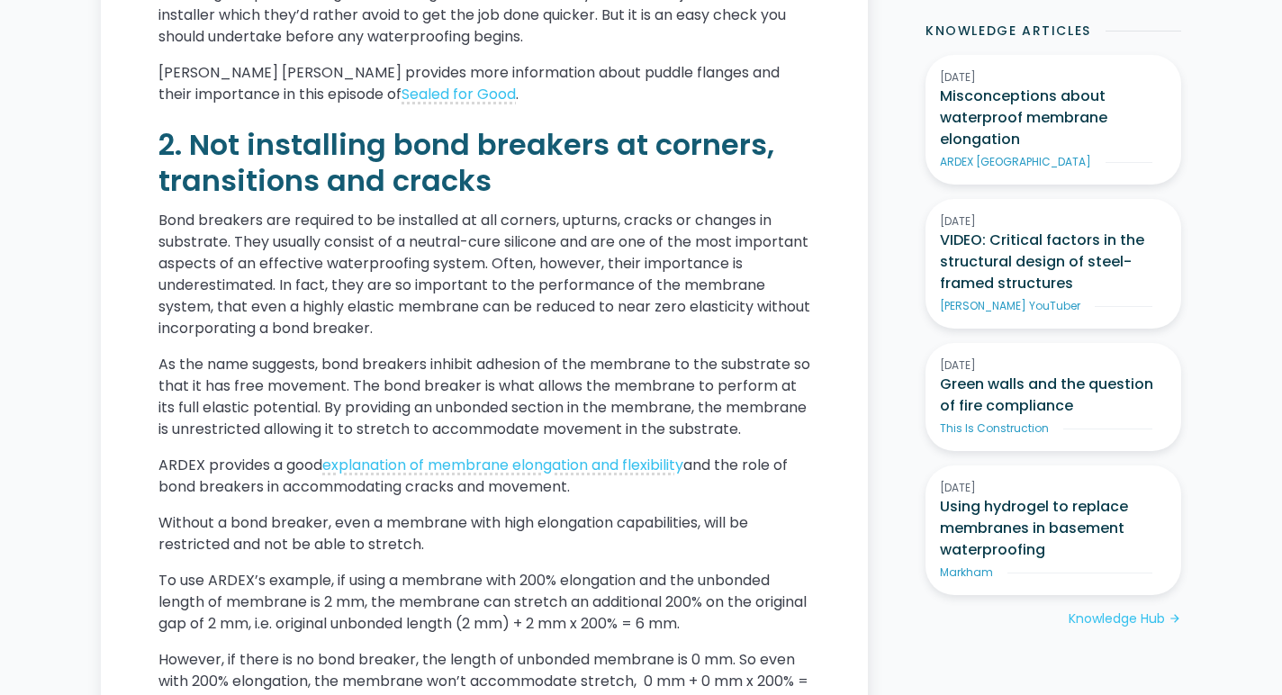 This screenshot has height=695, width=1282. Describe the element at coordinates (1053, 118) in the screenshot. I see `h3: Misconceptions about waterproof membrane elongation` at that location.